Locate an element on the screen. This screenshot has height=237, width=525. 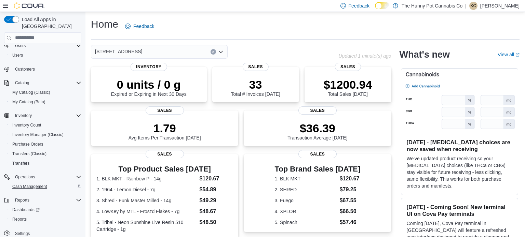
a: Feedback is located at coordinates (139, 26).